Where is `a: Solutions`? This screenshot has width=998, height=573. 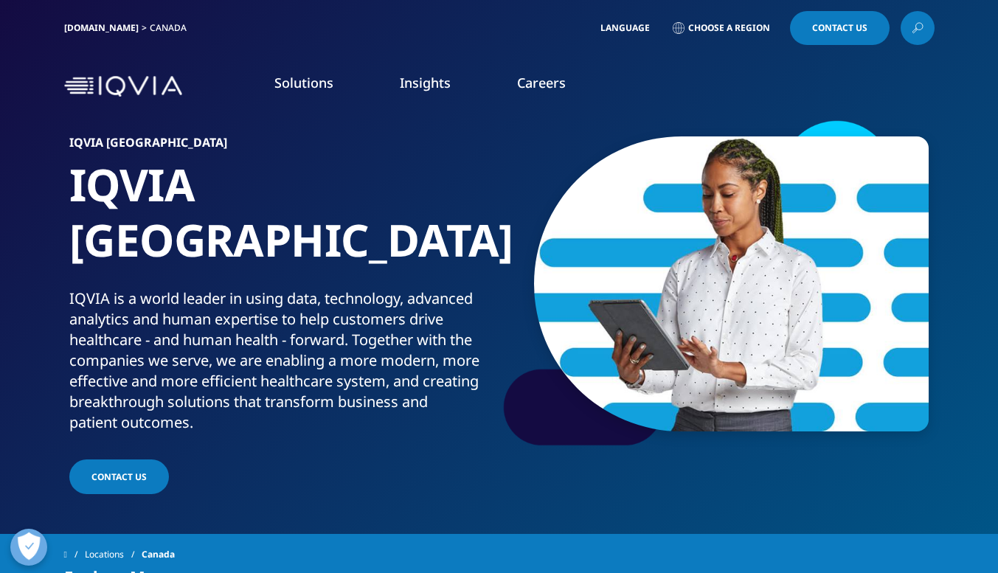
a: Solutions is located at coordinates (304, 83).